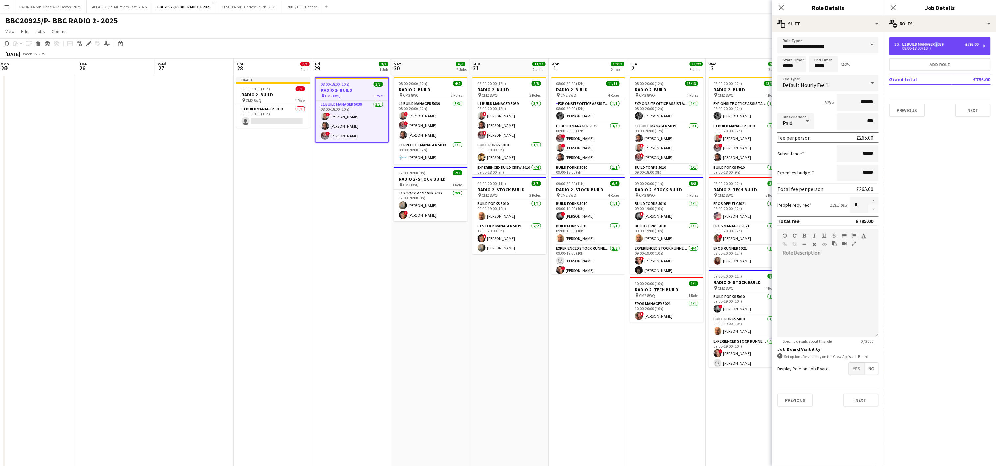 The height and width of the screenshot is (466, 996). Describe the element at coordinates (899, 44) in the screenshot. I see `div: 3 x` at that location.